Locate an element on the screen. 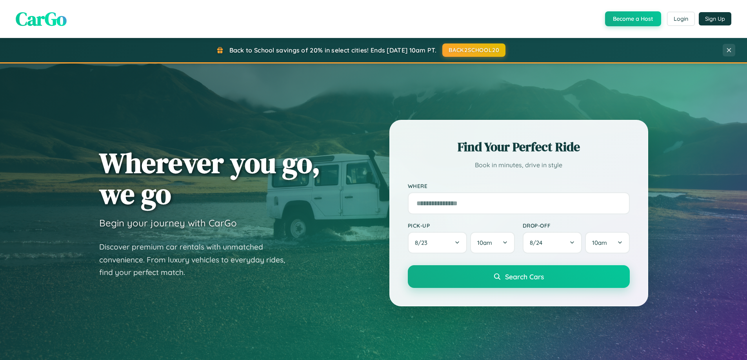 The width and height of the screenshot is (747, 360). button: Sign Up is located at coordinates (715, 19).